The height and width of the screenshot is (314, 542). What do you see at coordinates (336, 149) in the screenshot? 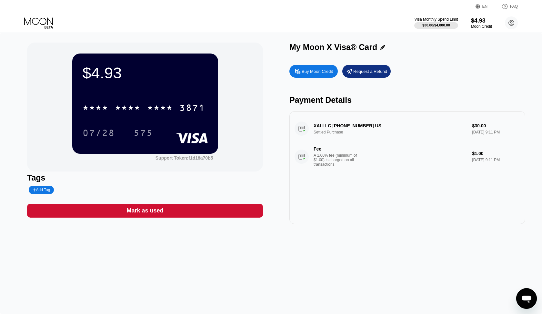
I see `div: Fee` at bounding box center [336, 149].